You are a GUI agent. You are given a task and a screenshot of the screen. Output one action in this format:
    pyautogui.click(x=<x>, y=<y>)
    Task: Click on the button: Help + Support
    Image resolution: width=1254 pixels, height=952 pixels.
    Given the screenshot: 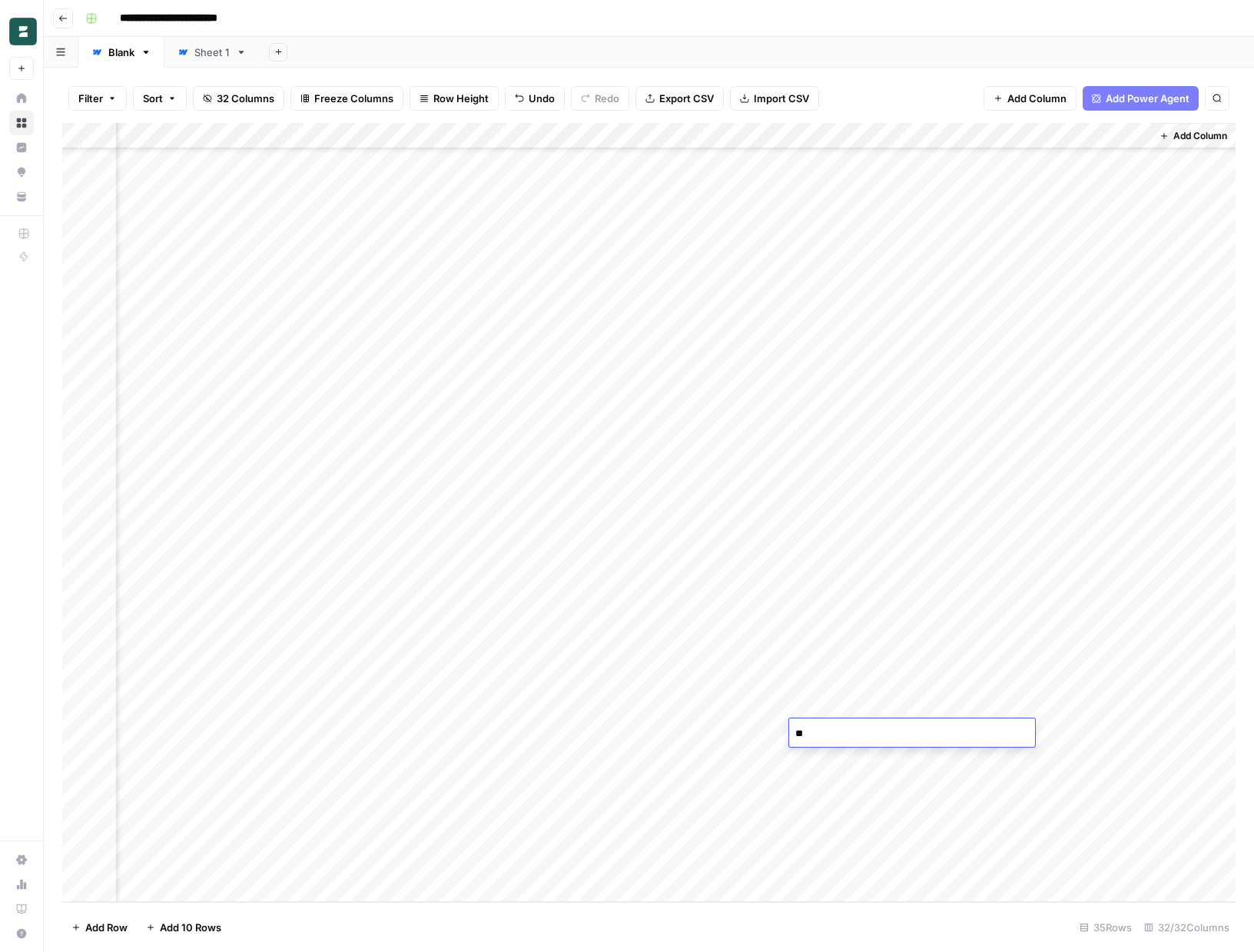 What is the action you would take?
    pyautogui.click(x=21, y=933)
    